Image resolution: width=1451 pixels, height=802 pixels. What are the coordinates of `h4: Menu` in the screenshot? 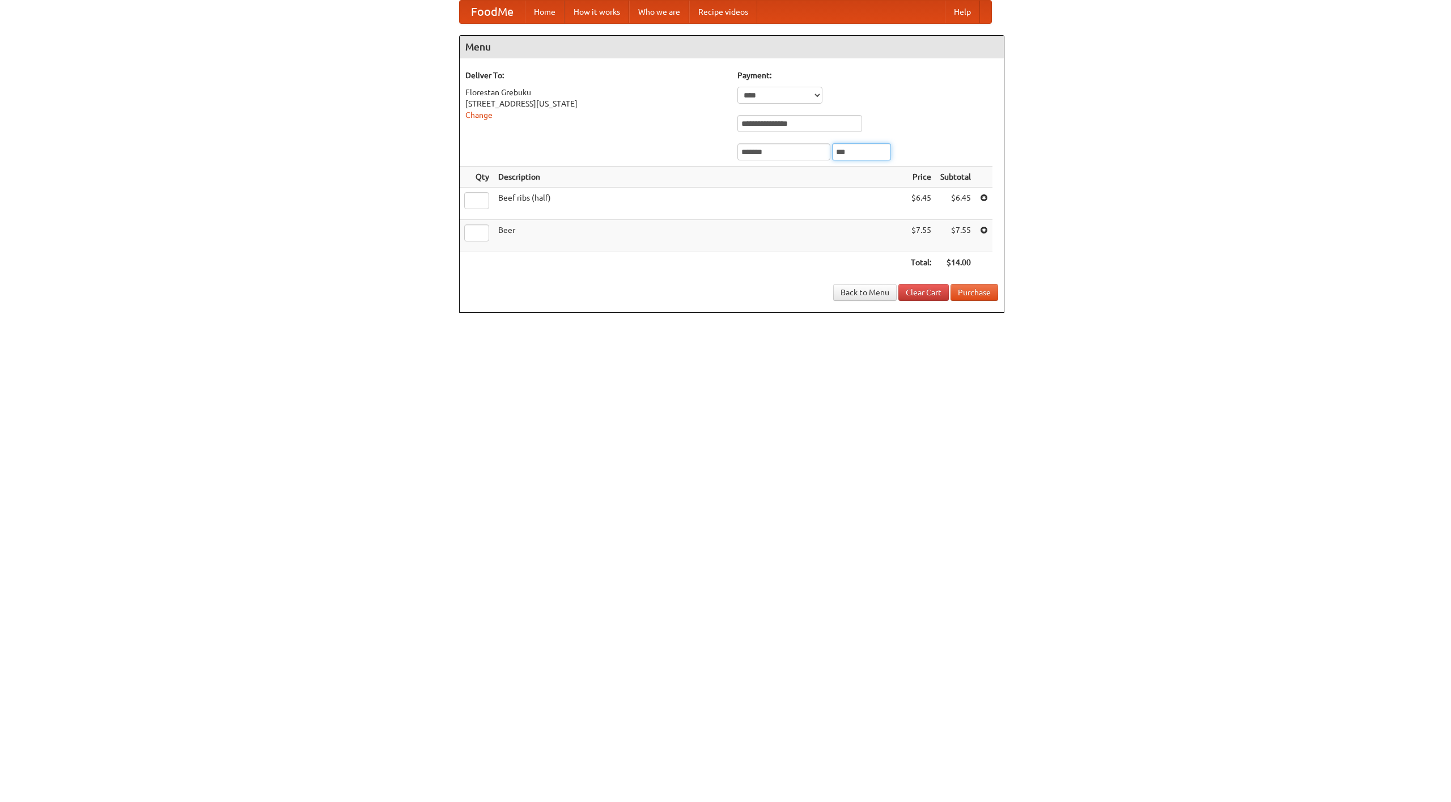 It's located at (732, 47).